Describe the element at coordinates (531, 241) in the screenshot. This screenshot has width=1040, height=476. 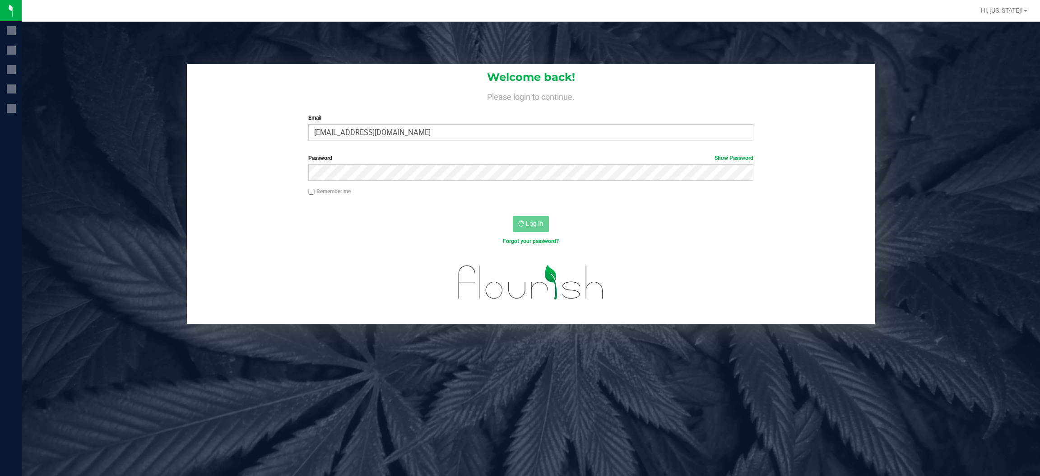
I see `a: Forgot your password?` at that location.